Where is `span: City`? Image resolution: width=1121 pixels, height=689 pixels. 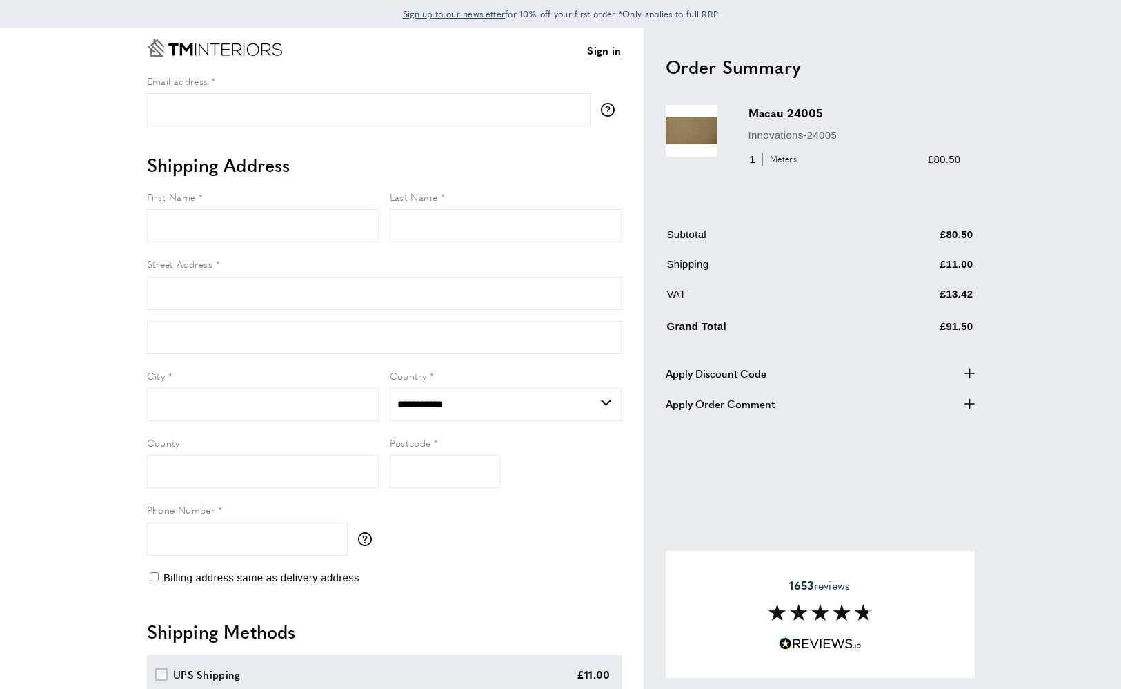
span: City is located at coordinates (156, 375).